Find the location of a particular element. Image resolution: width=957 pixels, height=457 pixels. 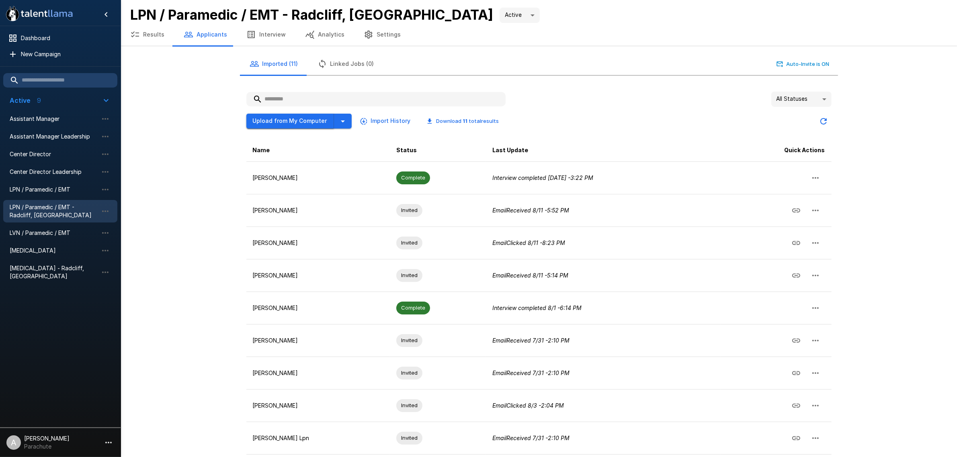

b: 11 is located at coordinates (465, 121).